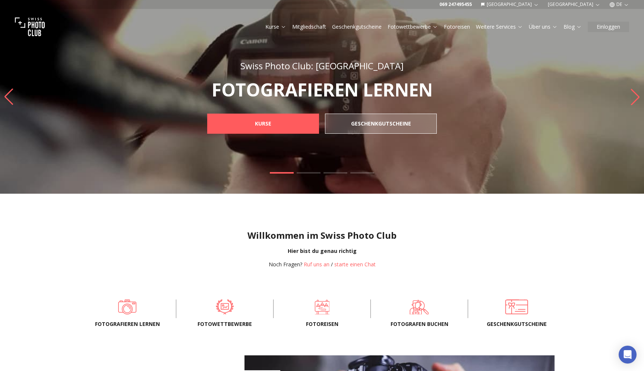  I want to click on p: FOTOGRAFIEREN LERNEN, so click(322, 90).